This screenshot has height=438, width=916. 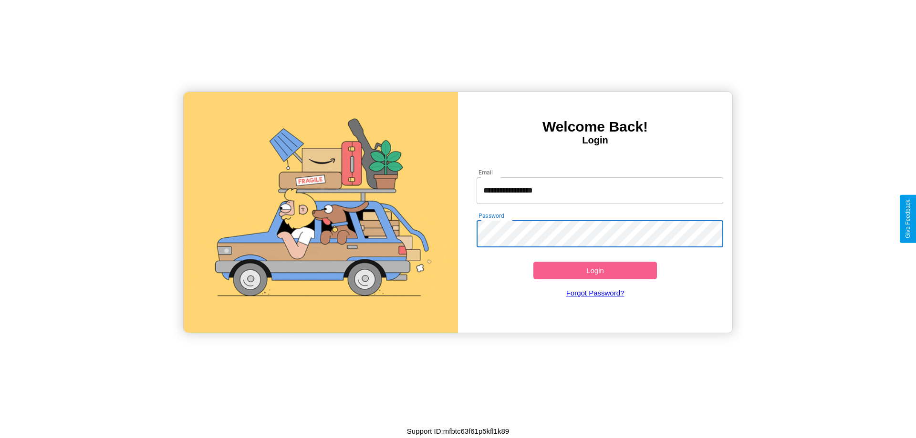 I want to click on h4: Login, so click(x=595, y=140).